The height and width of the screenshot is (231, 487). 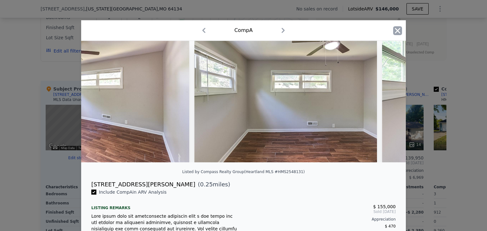 What do you see at coordinates (206, 185) in the screenshot?
I see `span: 0.25` at bounding box center [206, 185].